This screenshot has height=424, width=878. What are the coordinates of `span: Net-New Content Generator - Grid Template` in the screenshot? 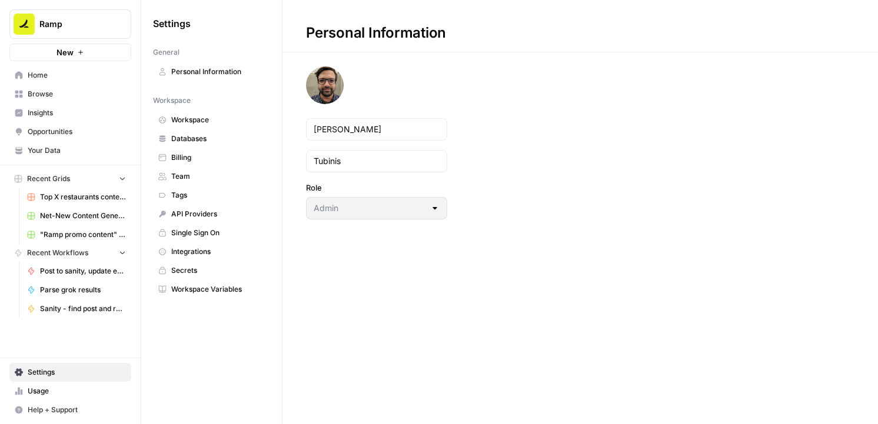 It's located at (83, 216).